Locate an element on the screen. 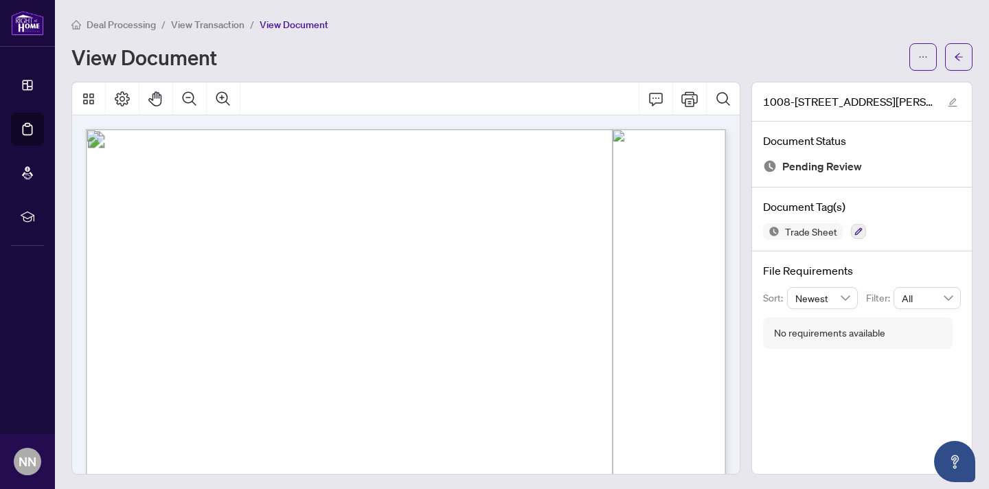 The height and width of the screenshot is (489, 989). span: Trade Sheet is located at coordinates (811, 231).